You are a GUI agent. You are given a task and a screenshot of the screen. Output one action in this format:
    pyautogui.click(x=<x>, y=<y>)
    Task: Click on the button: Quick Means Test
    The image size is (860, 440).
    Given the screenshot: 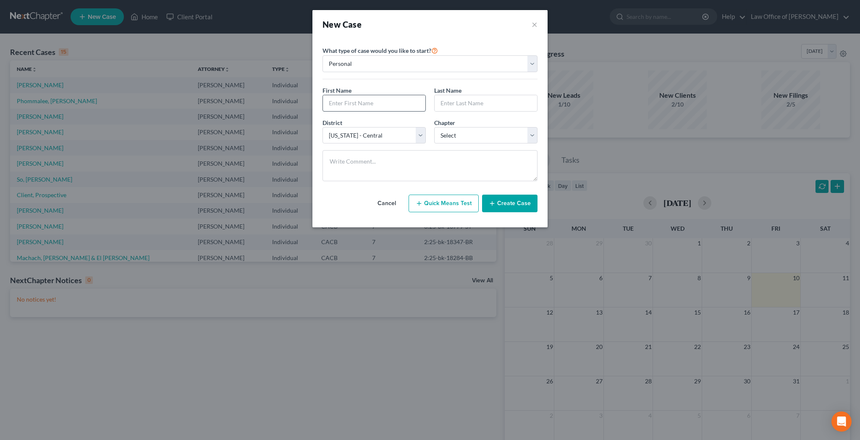 What is the action you would take?
    pyautogui.click(x=443, y=204)
    